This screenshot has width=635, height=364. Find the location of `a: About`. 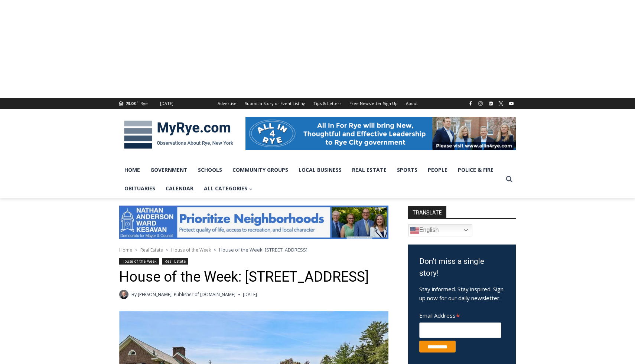

a: About is located at coordinates (412, 103).